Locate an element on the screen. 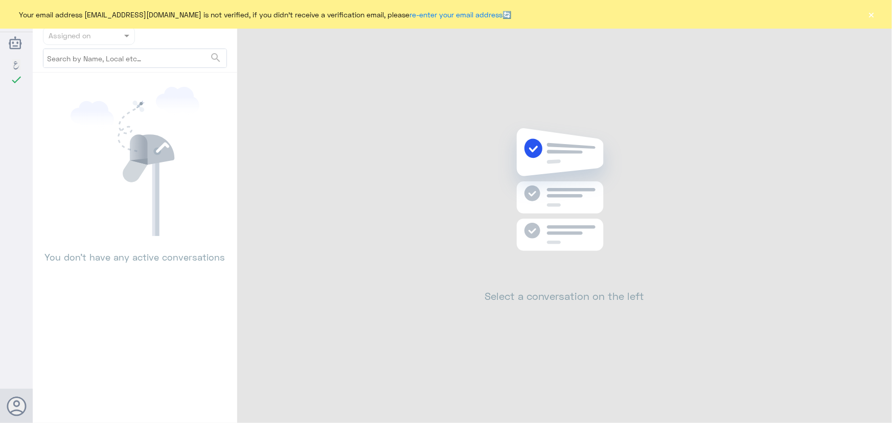 This screenshot has height=423, width=892. button: search is located at coordinates (216, 58).